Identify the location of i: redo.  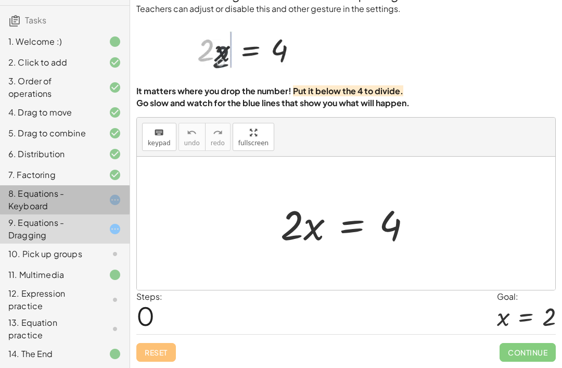
(218, 133).